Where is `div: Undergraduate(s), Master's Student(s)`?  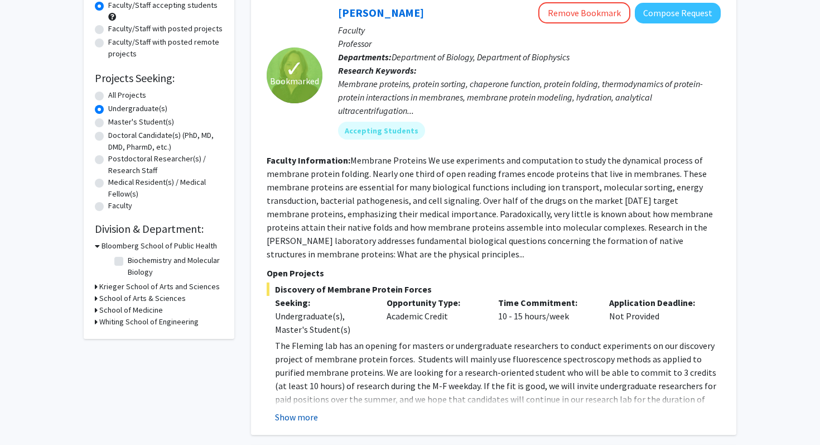 div: Undergraduate(s), Master's Student(s) is located at coordinates (323, 323).